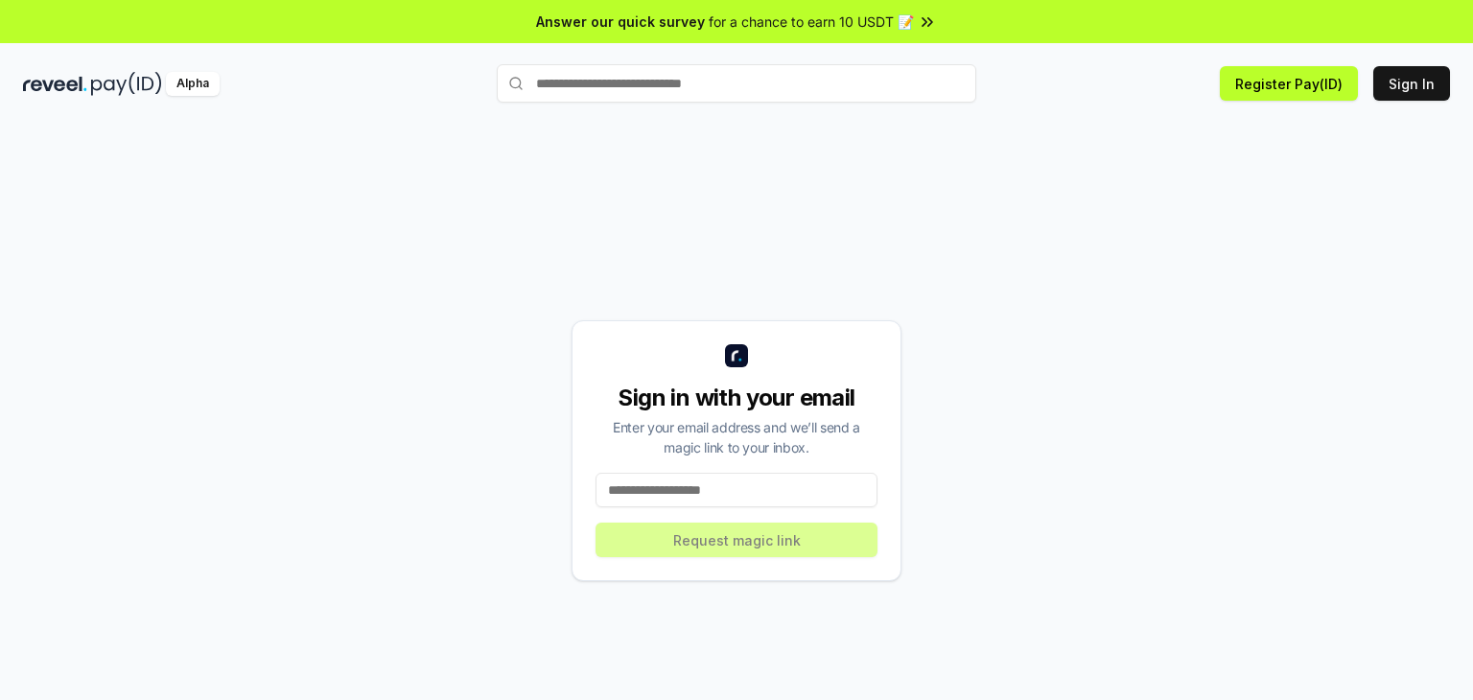 The height and width of the screenshot is (700, 1473). I want to click on img: pay_id, so click(127, 83).